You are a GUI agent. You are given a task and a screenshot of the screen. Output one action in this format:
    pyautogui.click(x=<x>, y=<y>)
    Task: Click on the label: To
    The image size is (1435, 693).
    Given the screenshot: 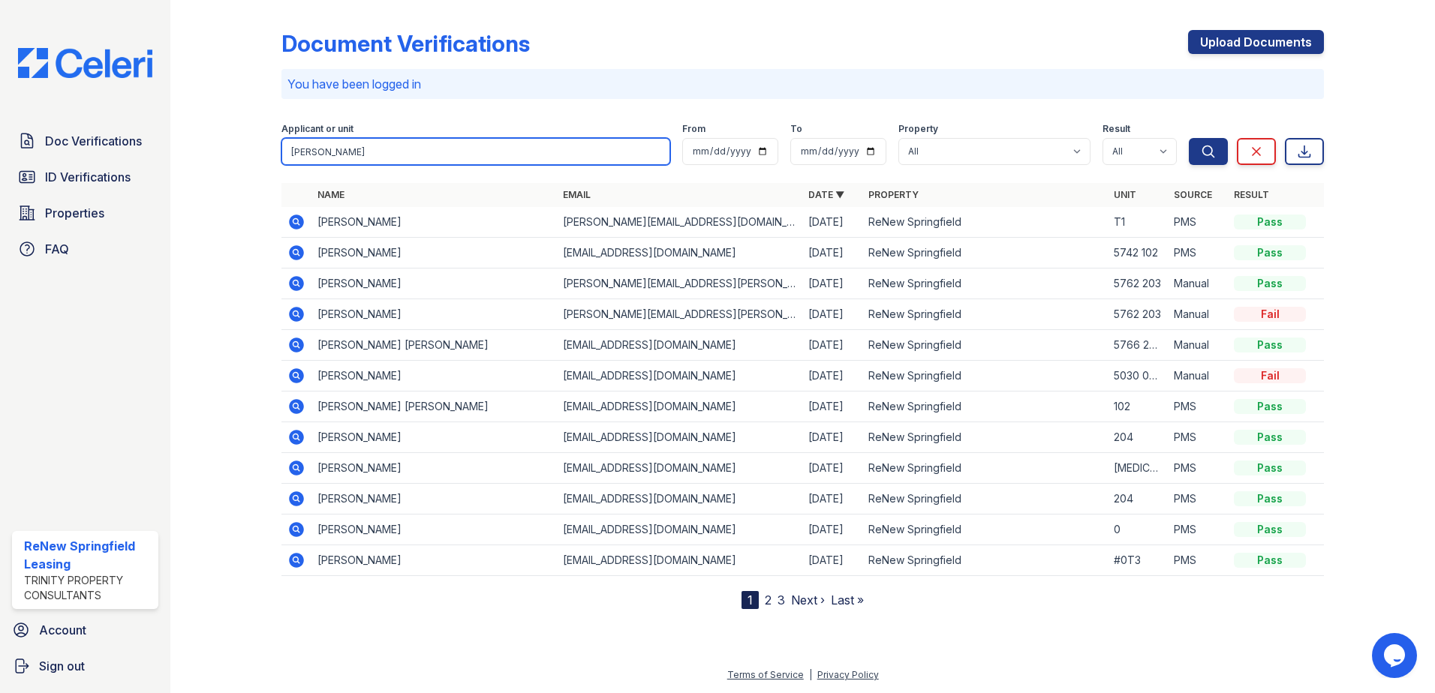 What is the action you would take?
    pyautogui.click(x=796, y=129)
    